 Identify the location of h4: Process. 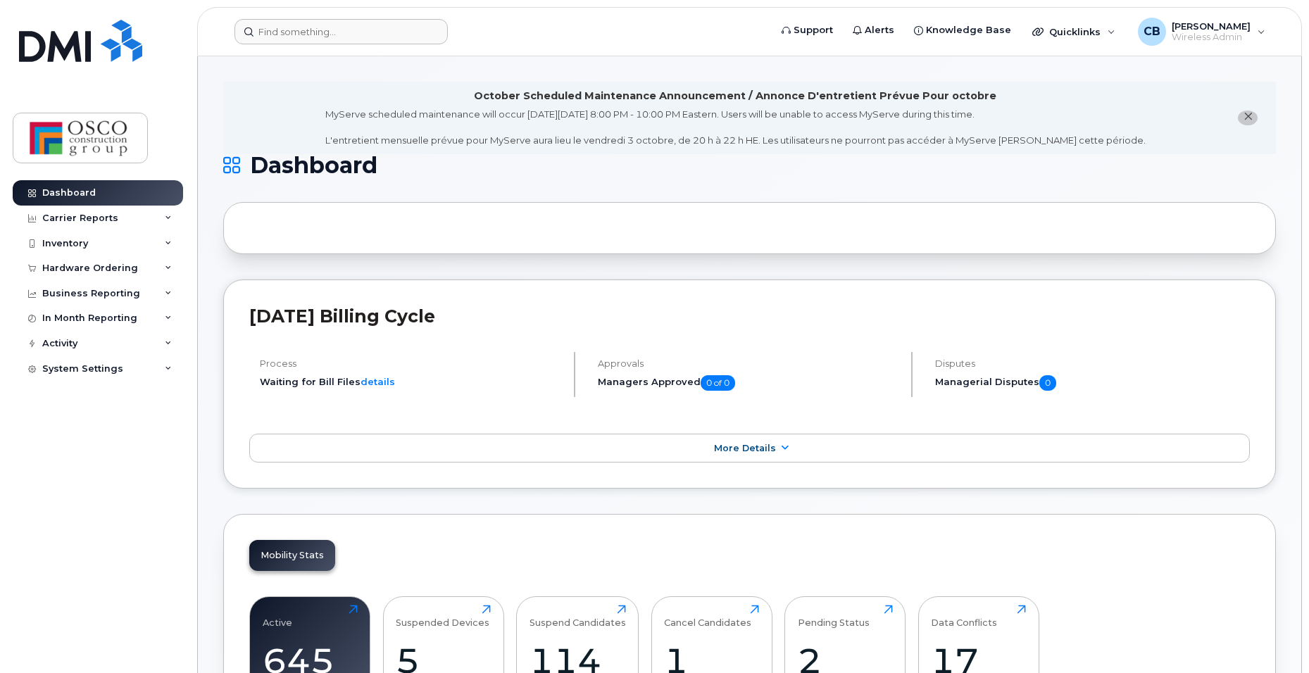
(410, 363).